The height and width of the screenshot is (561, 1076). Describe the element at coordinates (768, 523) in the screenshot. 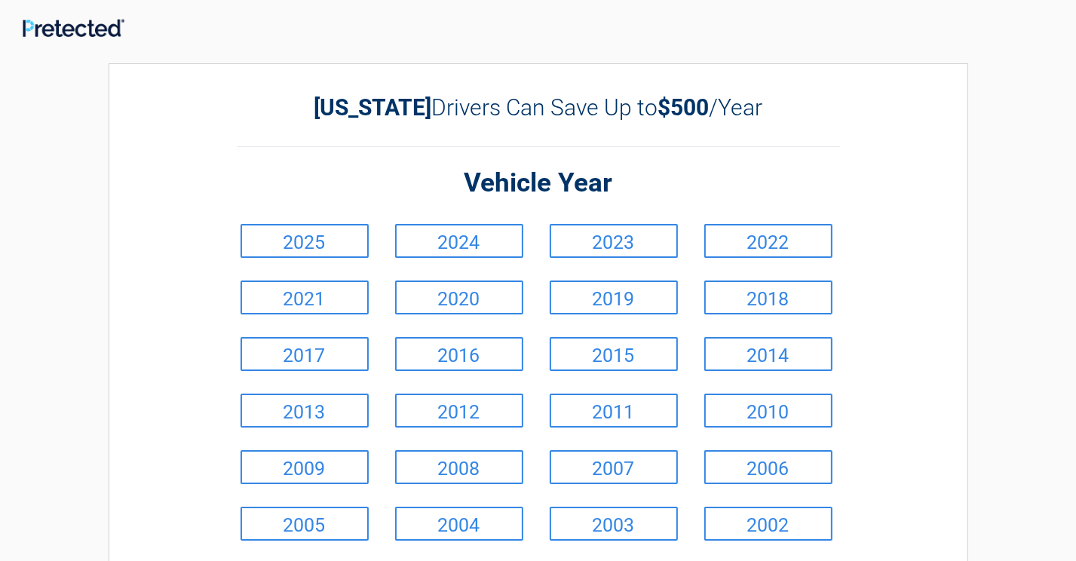

I see `a: 2002` at that location.